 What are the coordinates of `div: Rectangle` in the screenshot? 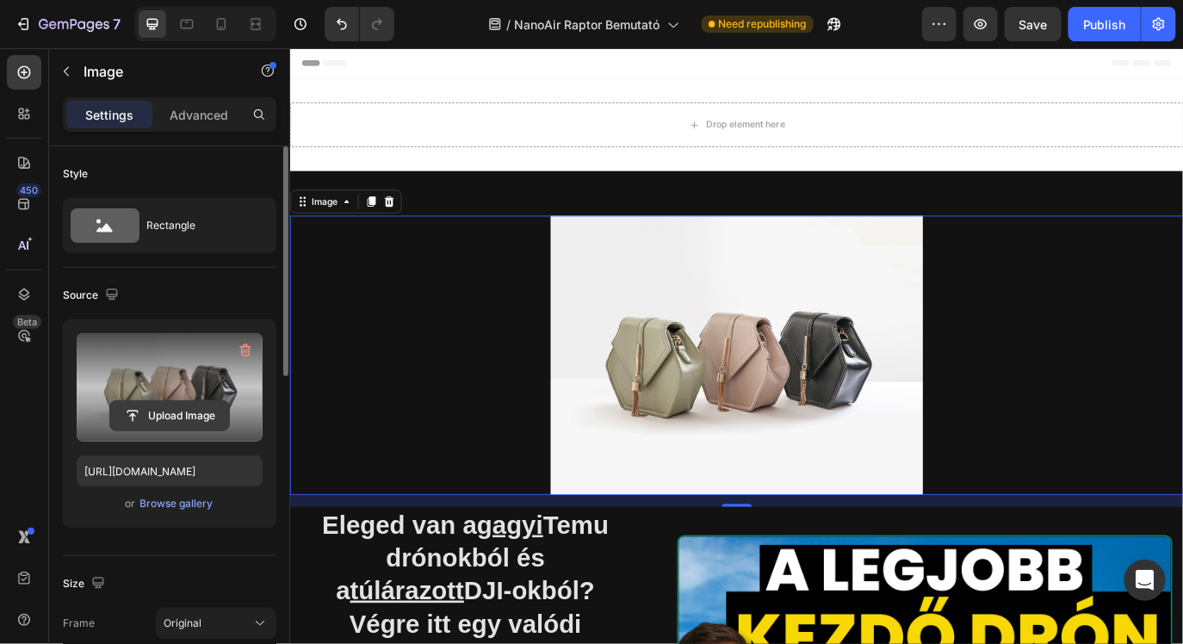 It's located at (199, 226).